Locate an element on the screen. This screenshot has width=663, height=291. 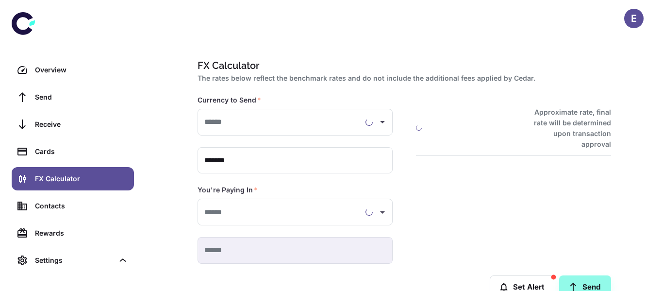
a: Send is located at coordinates (73, 97).